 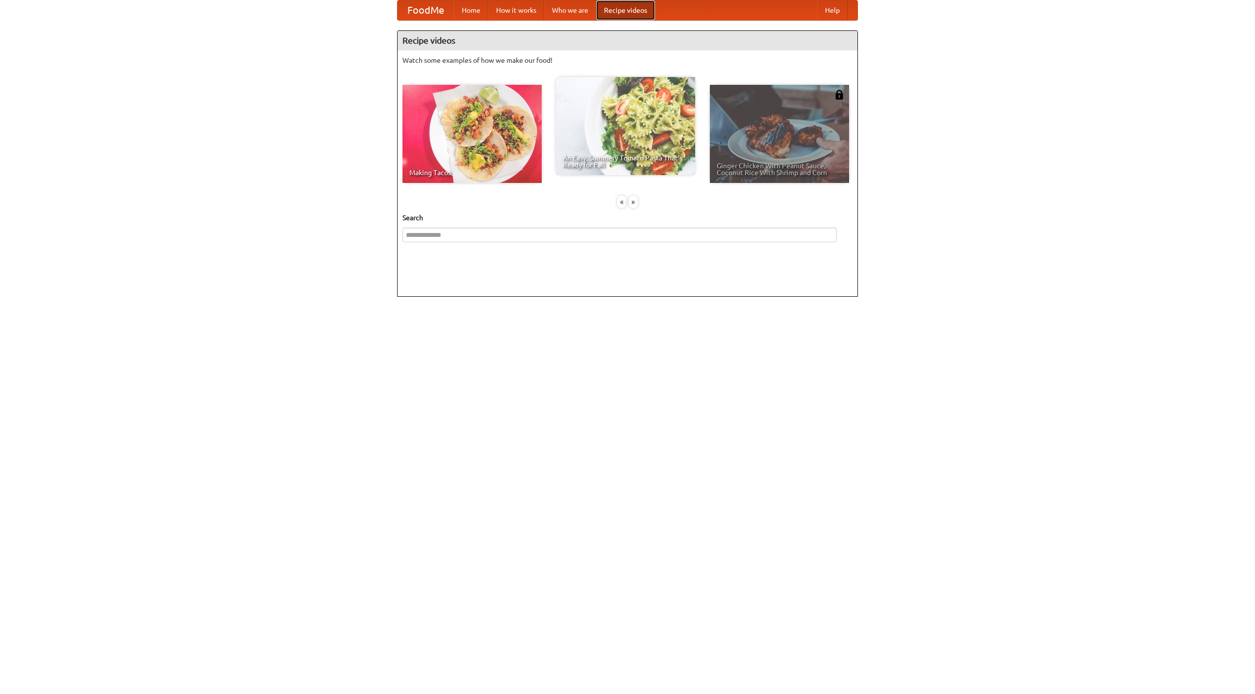 I want to click on span: An Easy, Summery Tomato Pasta That's Ready for Fall, so click(x=625, y=161).